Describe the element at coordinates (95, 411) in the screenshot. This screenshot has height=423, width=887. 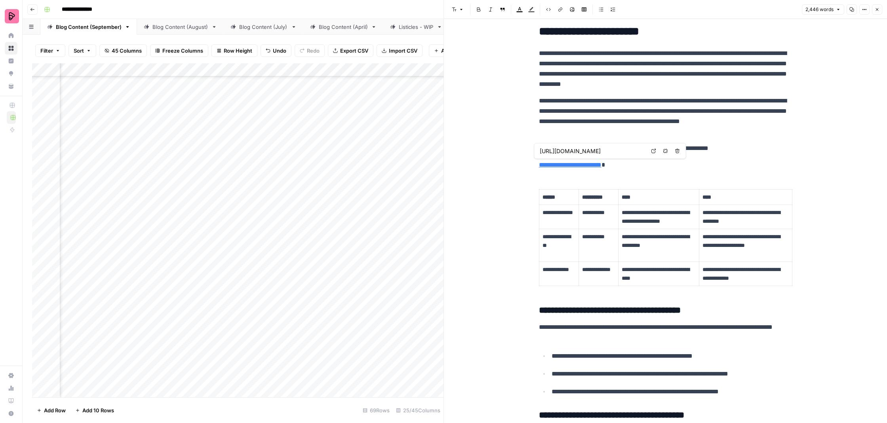
I see `button: Add 10 Rows` at that location.